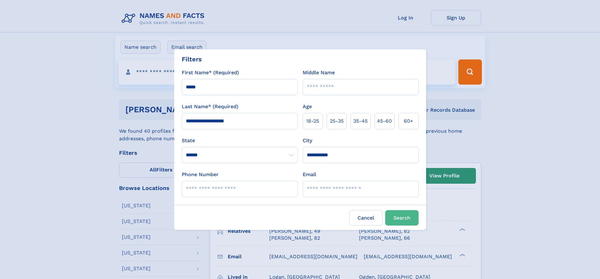 This screenshot has width=600, height=279. What do you see at coordinates (210, 107) in the screenshot?
I see `label: Last Name* (Required)` at bounding box center [210, 107].